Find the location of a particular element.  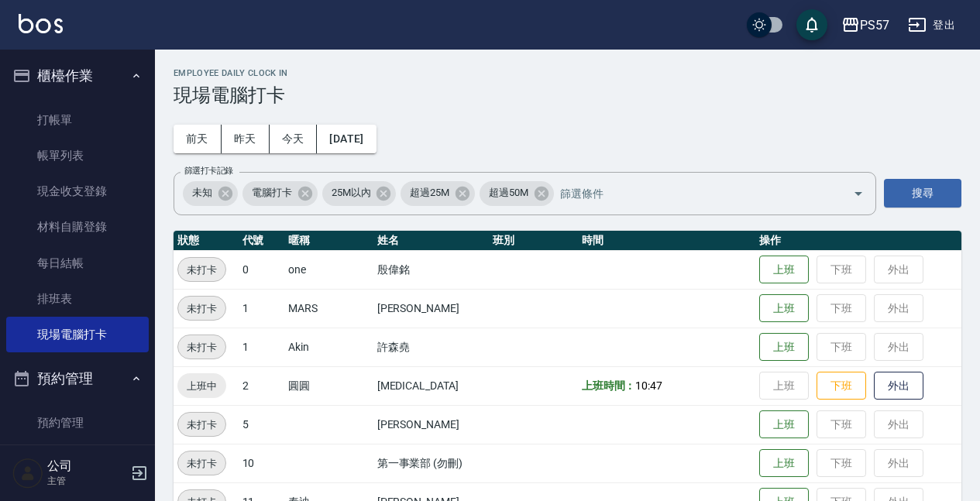

b: 上班時間： is located at coordinates (609, 386).